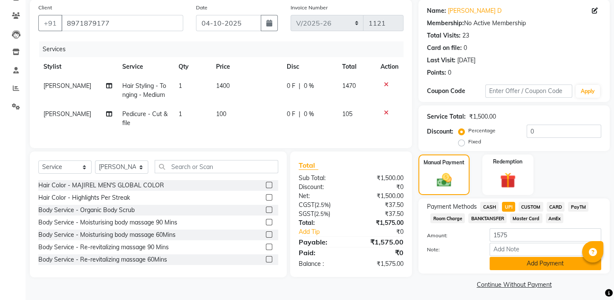 The height and width of the screenshot is (300, 614). What do you see at coordinates (145, 66) in the screenshot?
I see `th: Service` at bounding box center [145, 66].